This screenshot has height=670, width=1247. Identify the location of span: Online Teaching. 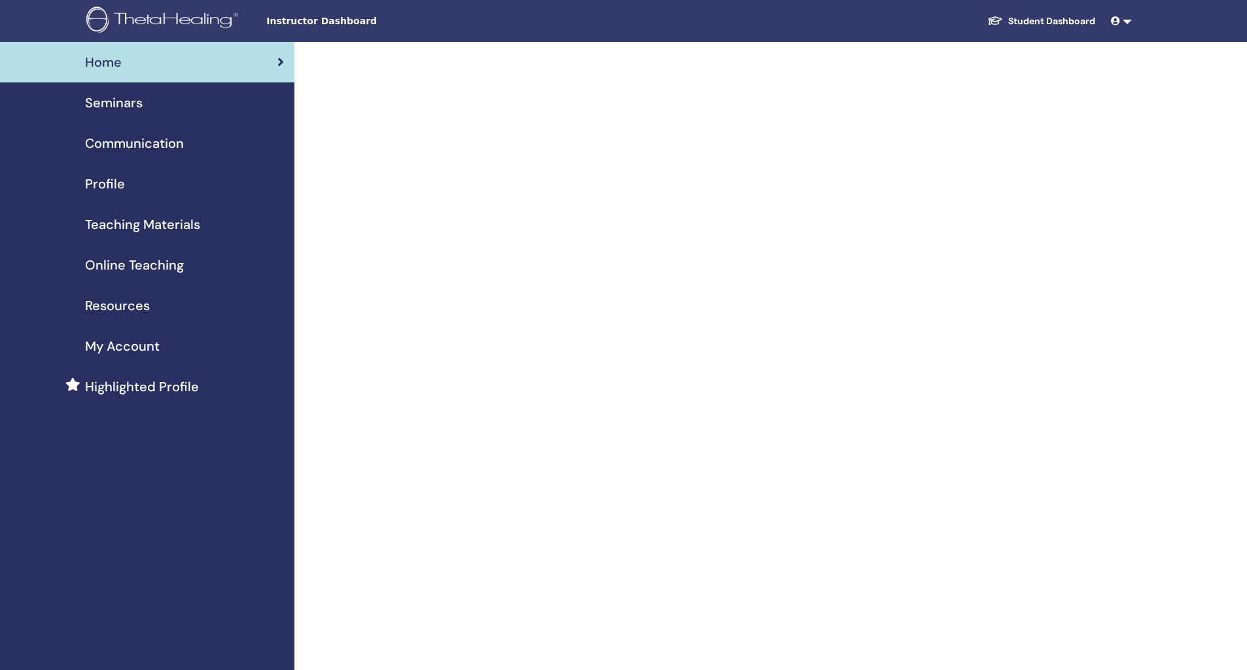
(134, 265).